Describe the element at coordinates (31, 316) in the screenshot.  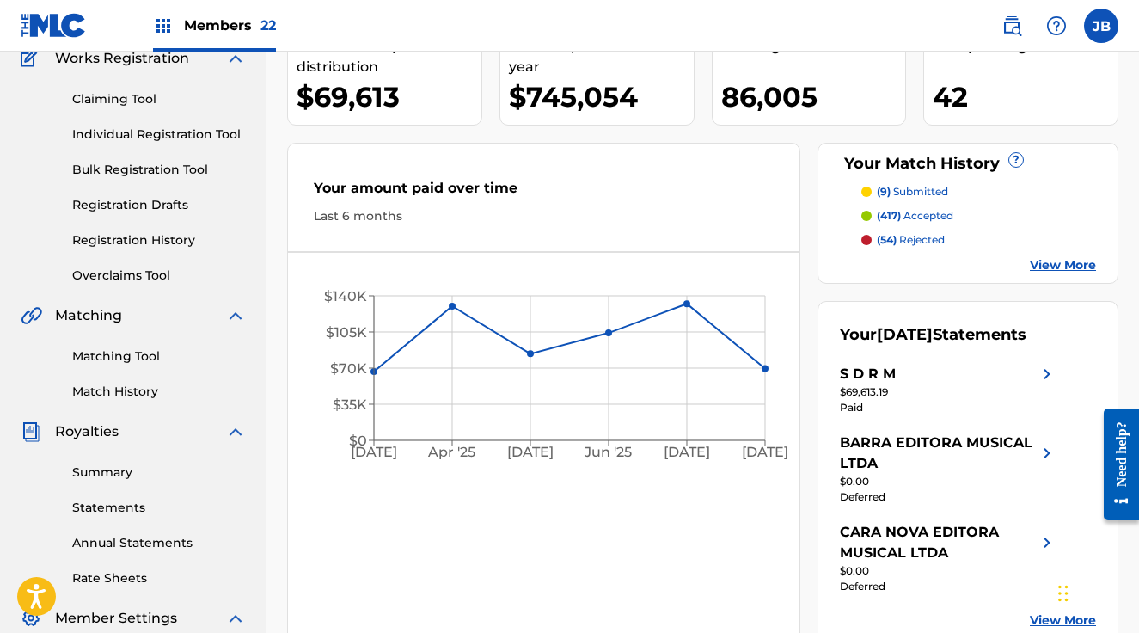
I see `img: Matching` at that location.